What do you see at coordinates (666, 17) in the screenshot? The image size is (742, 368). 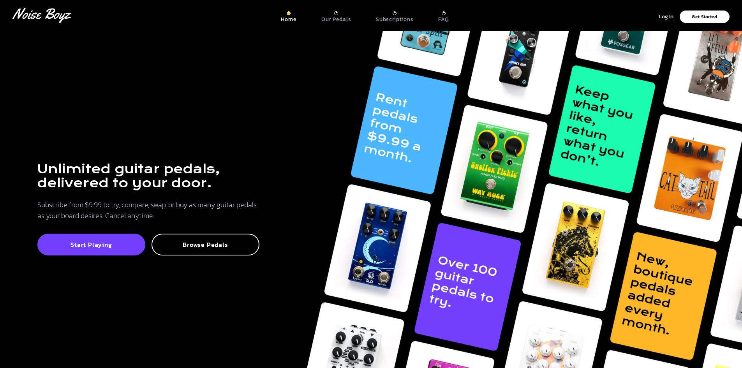 I see `p: Log In` at bounding box center [666, 17].